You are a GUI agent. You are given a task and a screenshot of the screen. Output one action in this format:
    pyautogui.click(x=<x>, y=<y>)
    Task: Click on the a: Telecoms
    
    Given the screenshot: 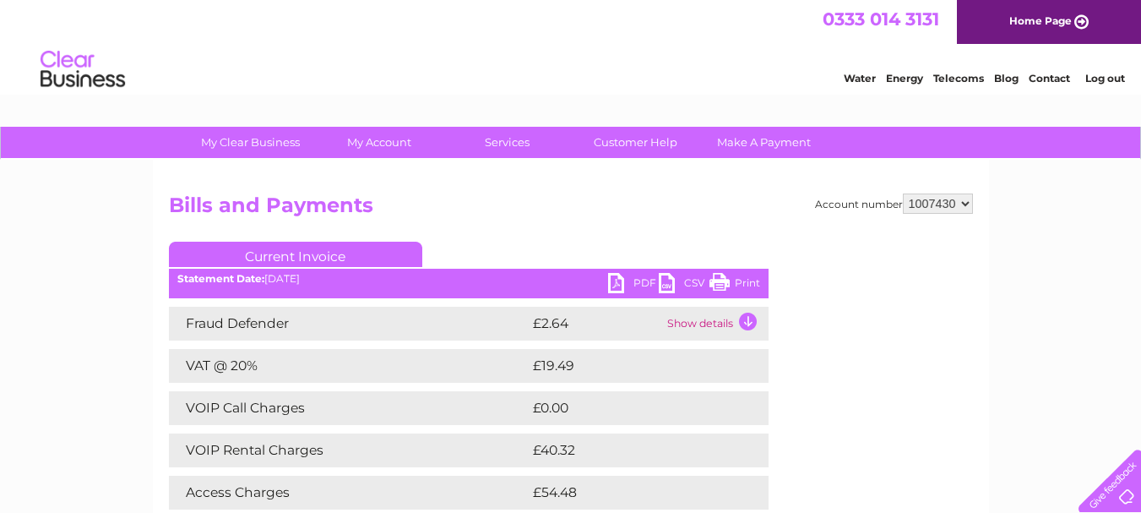 What is the action you would take?
    pyautogui.click(x=959, y=78)
    